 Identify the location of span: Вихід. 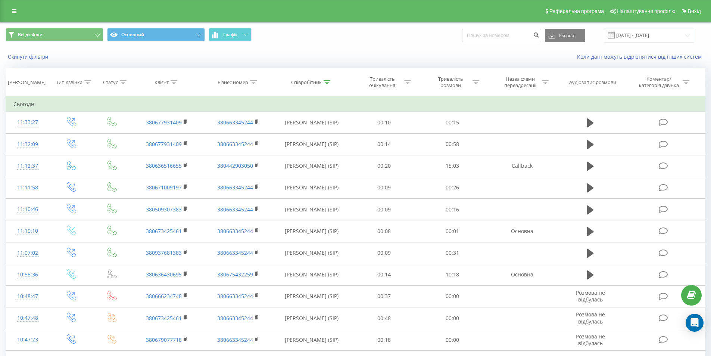
(694, 11).